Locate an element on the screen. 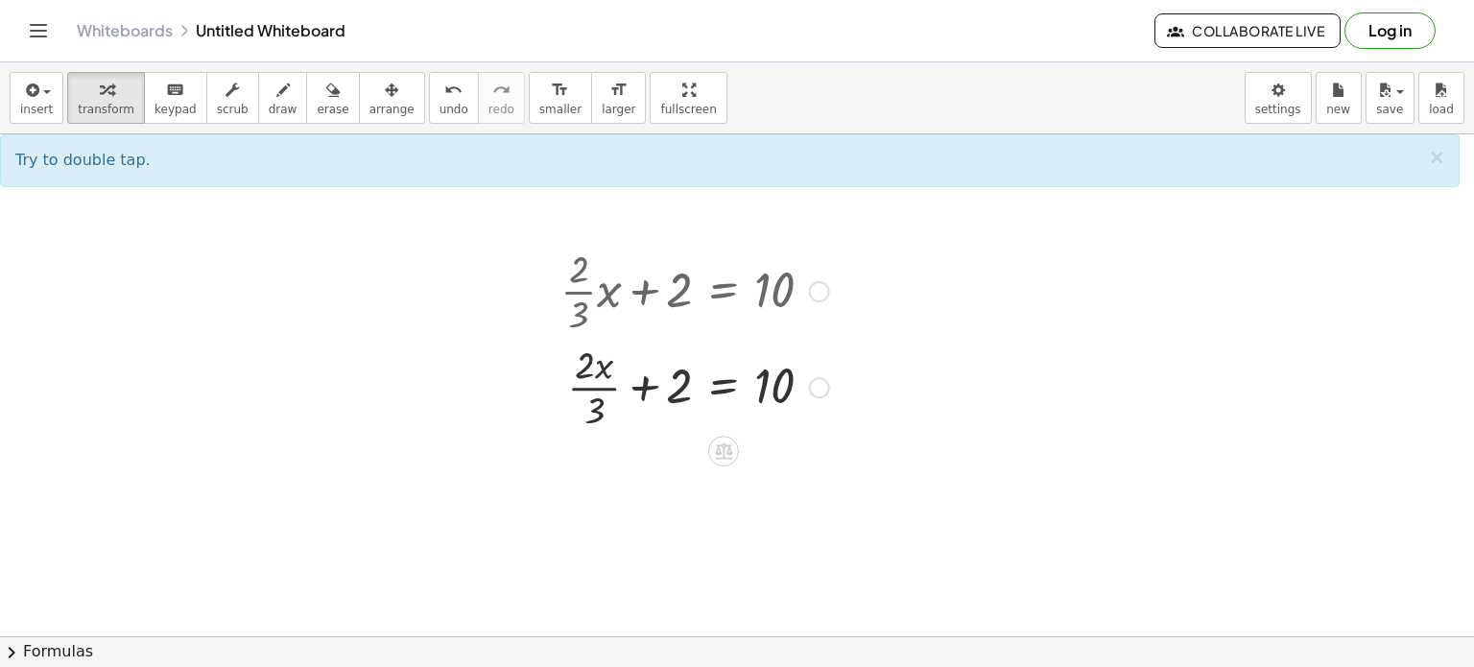 This screenshot has height=667, width=1474. button: Collaborate Live is located at coordinates (1248, 31).